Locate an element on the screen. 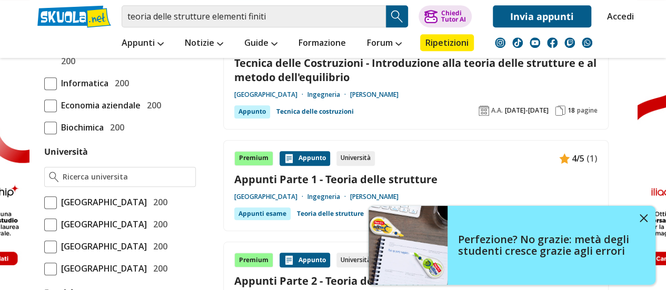 The width and height of the screenshot is (666, 290). span: 18 is located at coordinates (571, 110).